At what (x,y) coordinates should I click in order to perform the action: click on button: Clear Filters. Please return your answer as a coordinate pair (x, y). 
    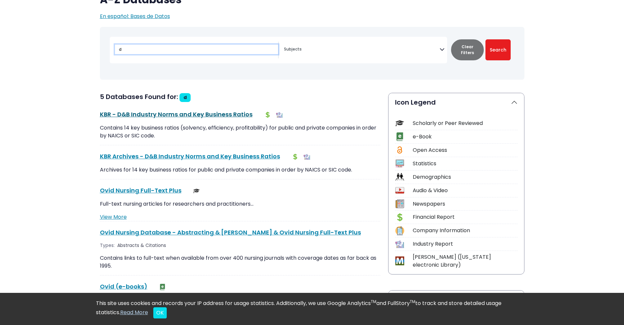
    Looking at the image, I should click on (467, 50).